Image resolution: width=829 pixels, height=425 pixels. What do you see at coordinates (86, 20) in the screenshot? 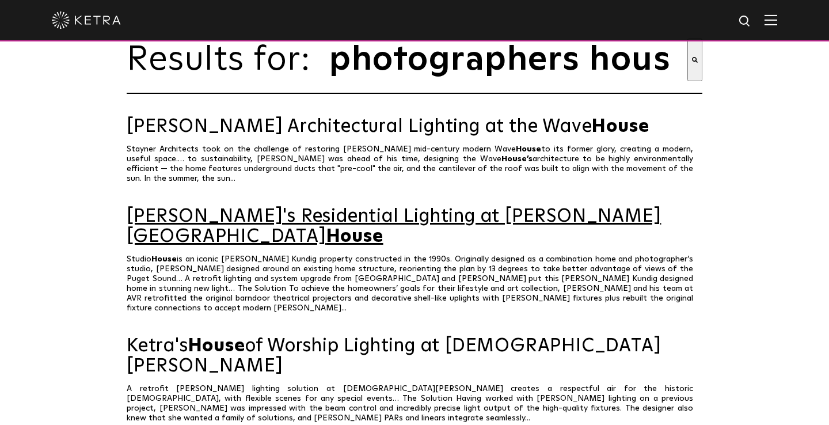
I see `img: ketra-logo-2019-white` at bounding box center [86, 20].